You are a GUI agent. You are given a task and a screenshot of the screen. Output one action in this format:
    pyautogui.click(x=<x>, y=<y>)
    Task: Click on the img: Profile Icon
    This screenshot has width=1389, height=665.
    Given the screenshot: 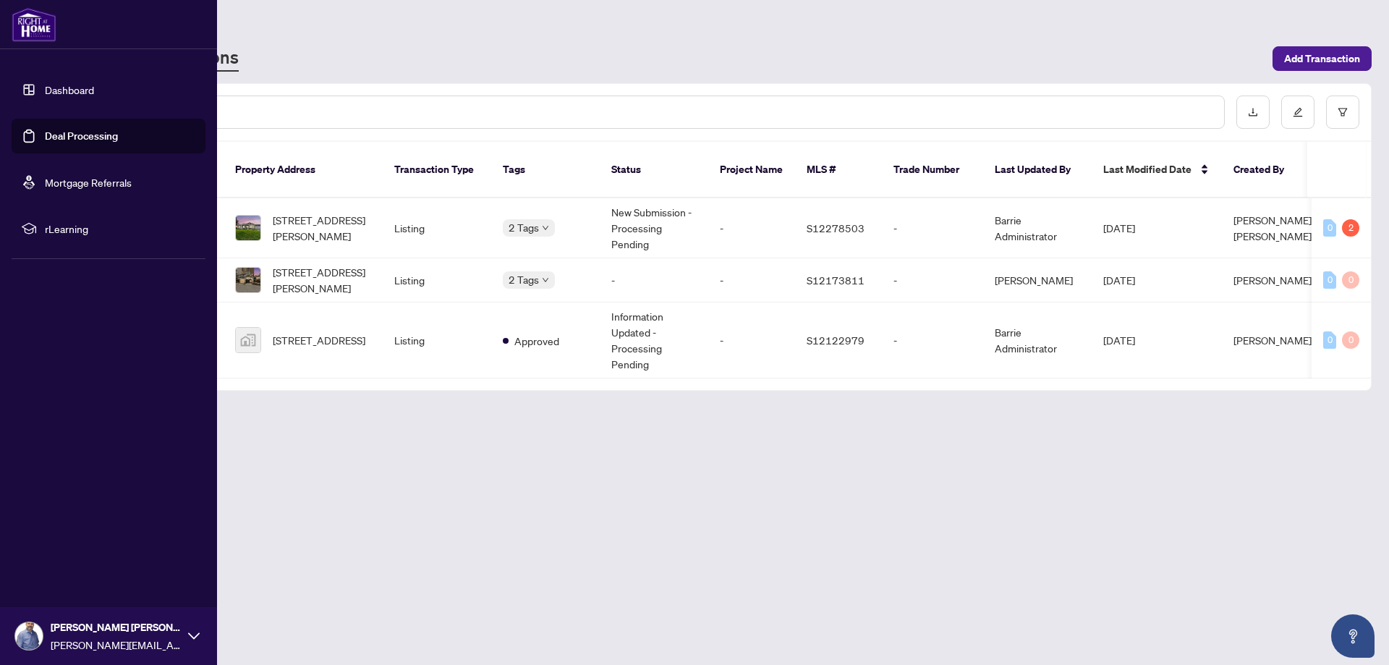 What is the action you would take?
    pyautogui.click(x=29, y=636)
    